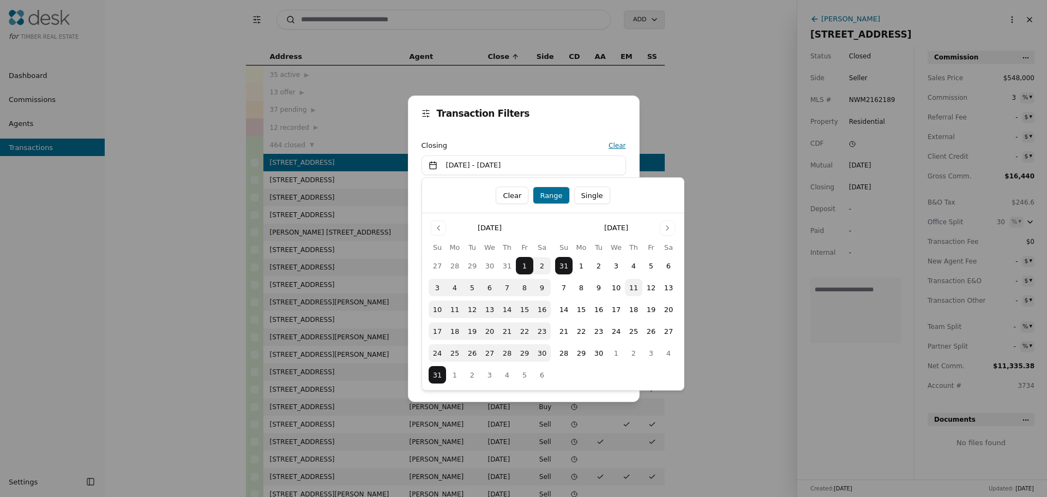  What do you see at coordinates (667, 228) in the screenshot?
I see `button: Go to next month` at bounding box center [667, 228].